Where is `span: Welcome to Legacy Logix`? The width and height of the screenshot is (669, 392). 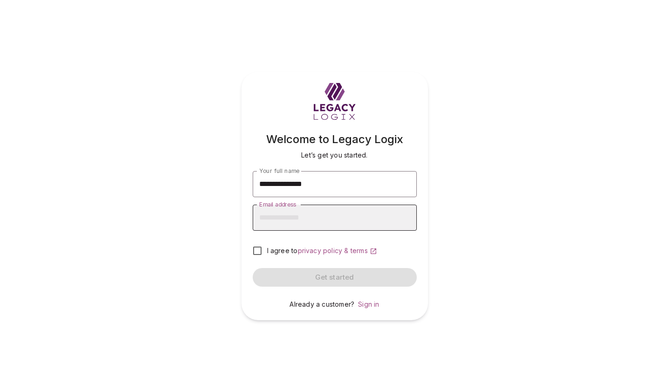
span: Welcome to Legacy Logix is located at coordinates (335, 139).